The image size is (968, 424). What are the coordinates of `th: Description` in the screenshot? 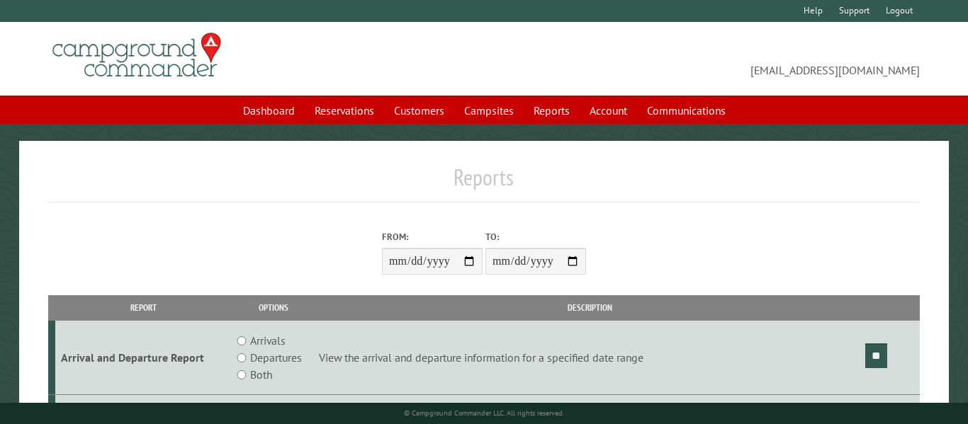 It's located at (589, 308).